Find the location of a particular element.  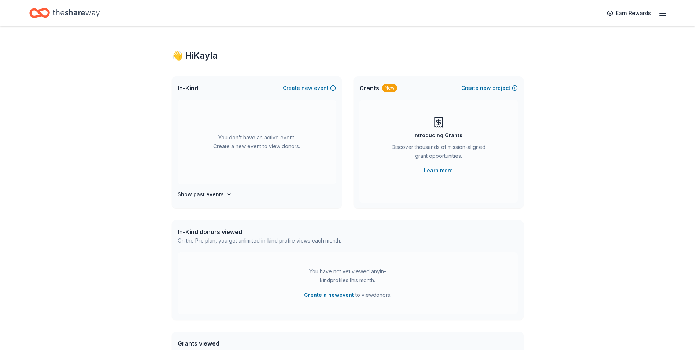

h4: Show past events is located at coordinates (201, 194).